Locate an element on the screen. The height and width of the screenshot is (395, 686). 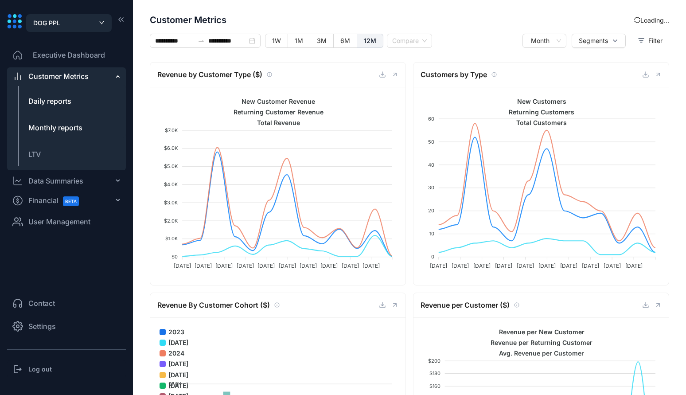
tspan: $2.0K is located at coordinates (171, 221).